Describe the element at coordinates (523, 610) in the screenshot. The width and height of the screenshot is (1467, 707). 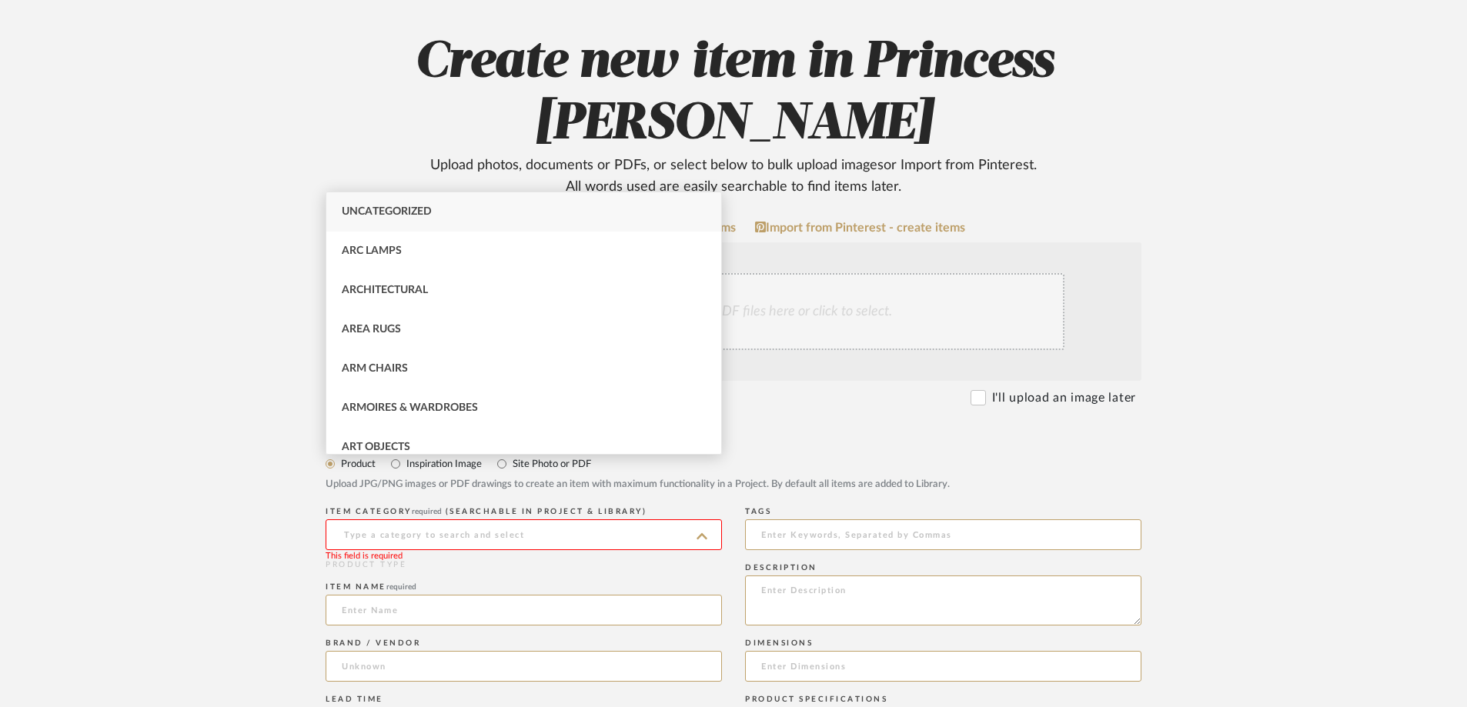
I see `input: Enter Name` at that location.